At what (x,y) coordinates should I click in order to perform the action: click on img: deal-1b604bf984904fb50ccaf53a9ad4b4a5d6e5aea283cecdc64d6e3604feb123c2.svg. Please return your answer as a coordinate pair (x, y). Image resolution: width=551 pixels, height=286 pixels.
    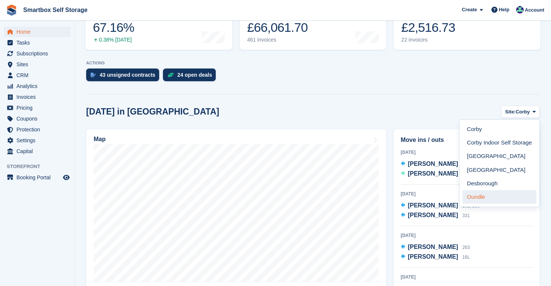
    Looking at the image, I should click on (170, 75).